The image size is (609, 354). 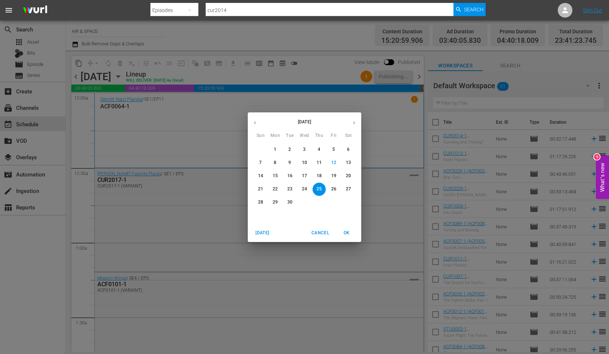 What do you see at coordinates (349, 163) in the screenshot?
I see `button: 13` at bounding box center [349, 163].